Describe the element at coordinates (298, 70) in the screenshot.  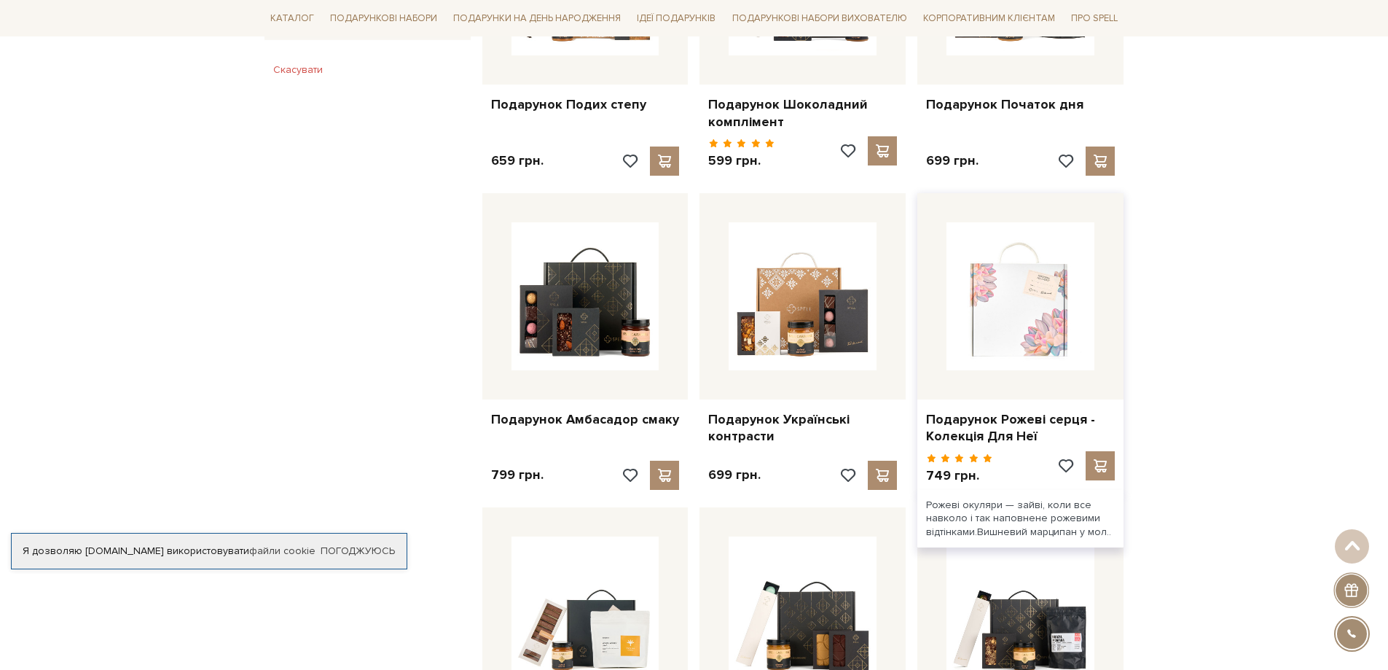
I see `button: Скасувати` at that location.